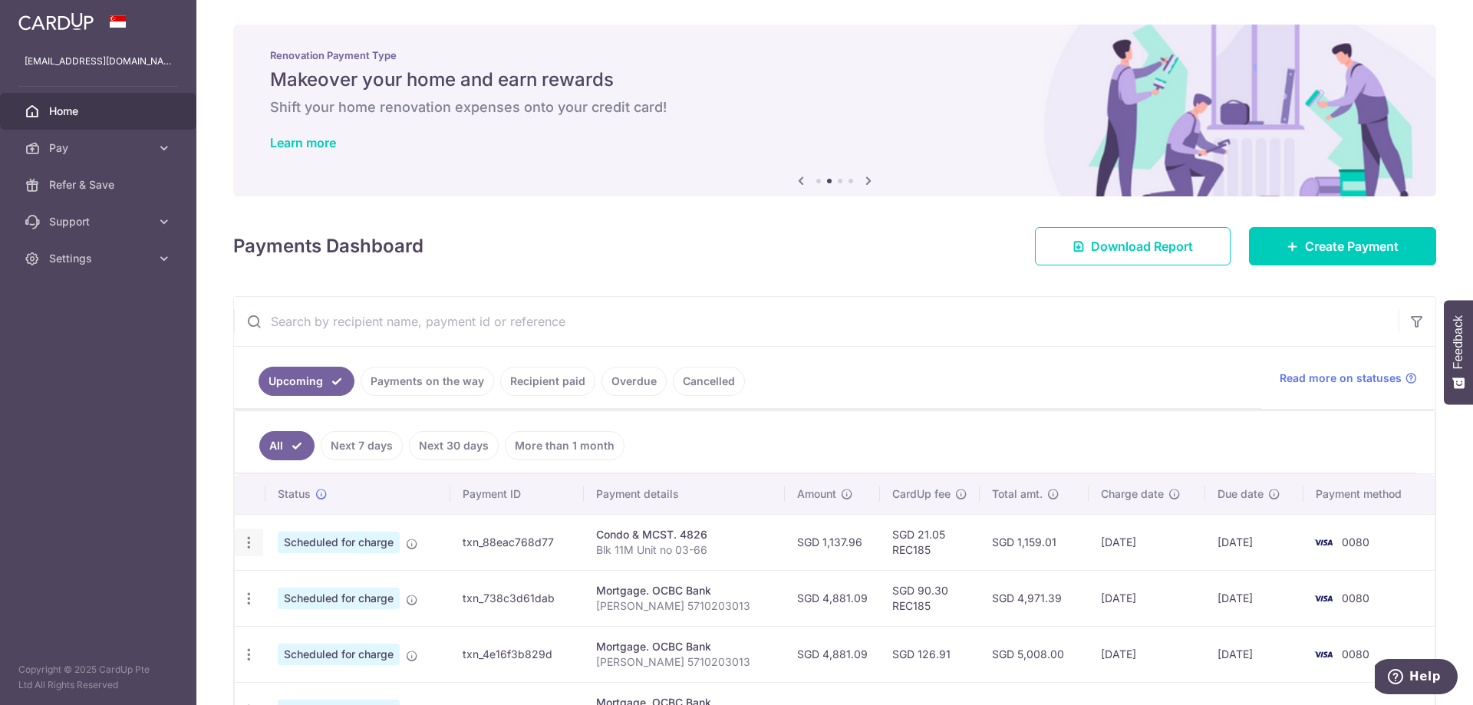 The width and height of the screenshot is (1473, 705). What do you see at coordinates (453, 446) in the screenshot?
I see `a: Next 30 days` at bounding box center [453, 446].